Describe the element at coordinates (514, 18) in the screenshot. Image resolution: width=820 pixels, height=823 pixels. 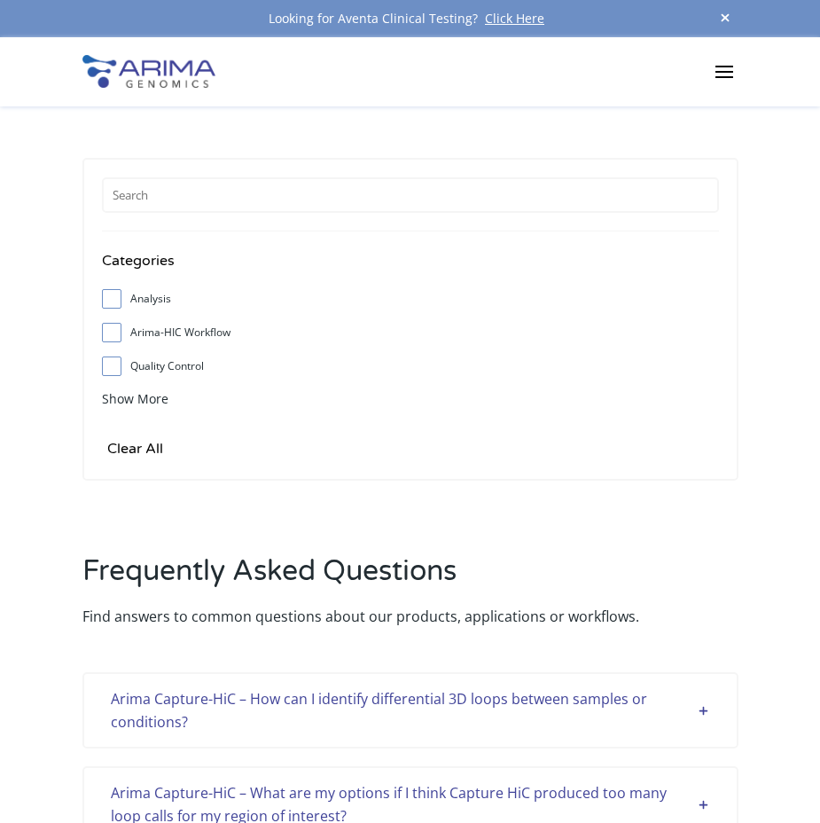
I see `a: Click Here` at that location.